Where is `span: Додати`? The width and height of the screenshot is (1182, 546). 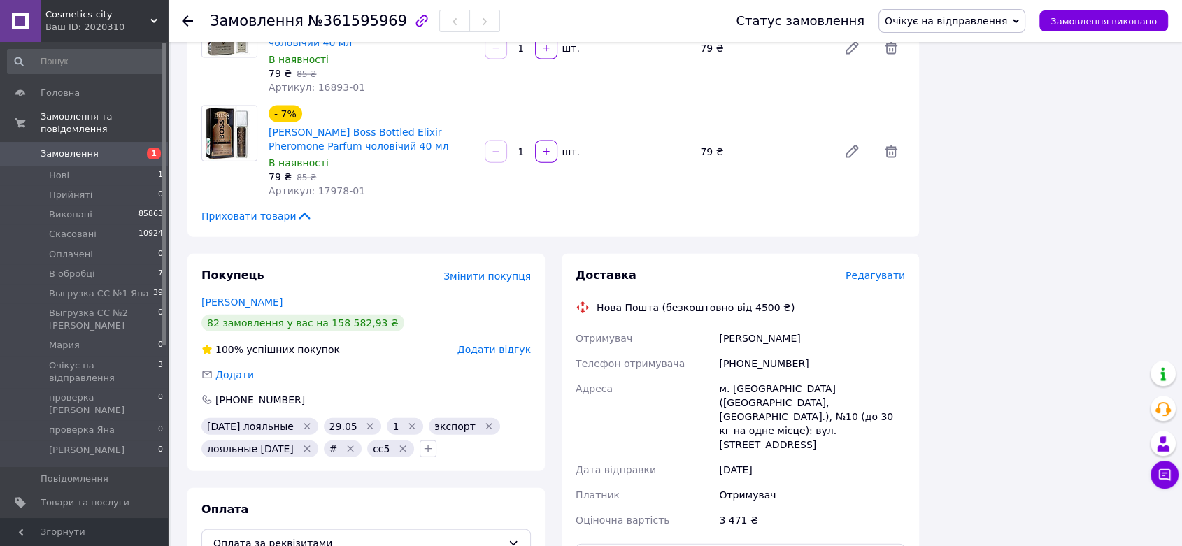 span: Додати is located at coordinates (234, 375).